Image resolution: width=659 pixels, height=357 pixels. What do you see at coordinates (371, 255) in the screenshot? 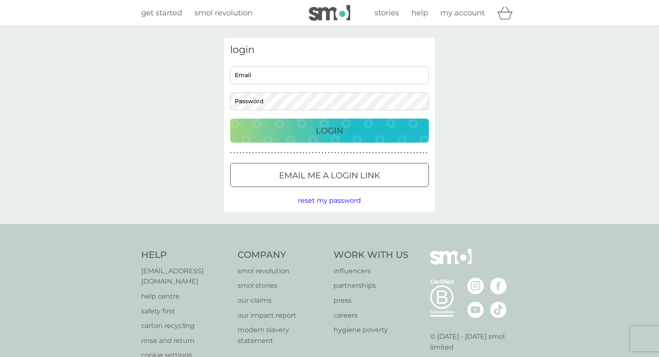
I see `h4: Work With Us` at bounding box center [371, 255].